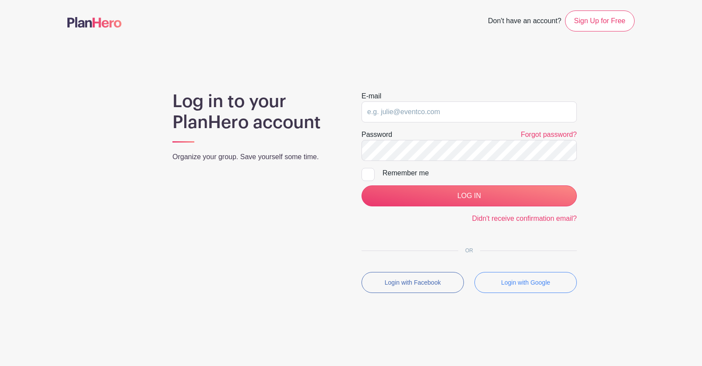 This screenshot has width=702, height=366. I want to click on button: Login with Facebook, so click(413, 283).